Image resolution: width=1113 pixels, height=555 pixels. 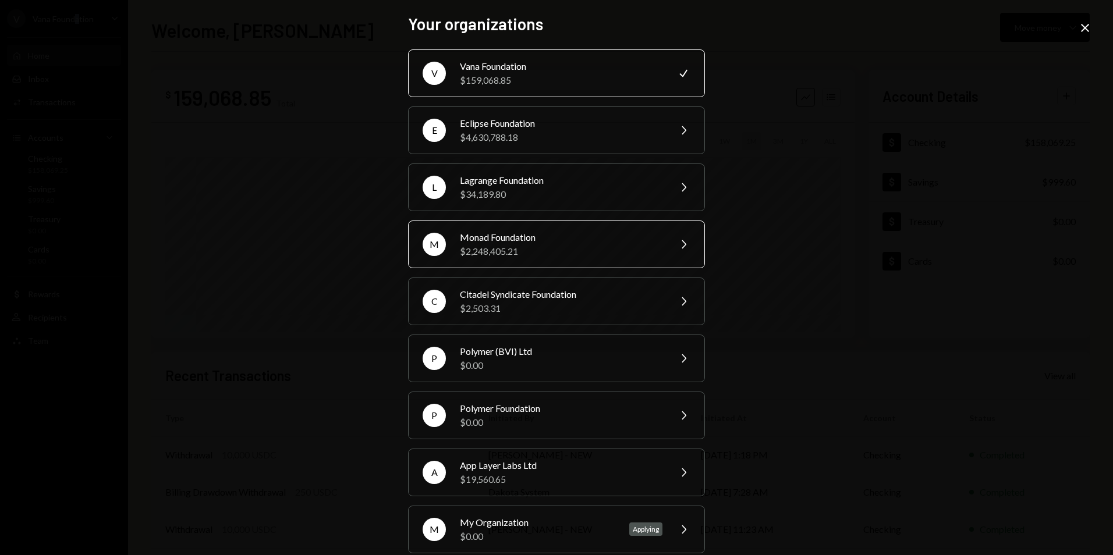 I want to click on div: Polymer (BVI) Ltd, so click(x=561, y=352).